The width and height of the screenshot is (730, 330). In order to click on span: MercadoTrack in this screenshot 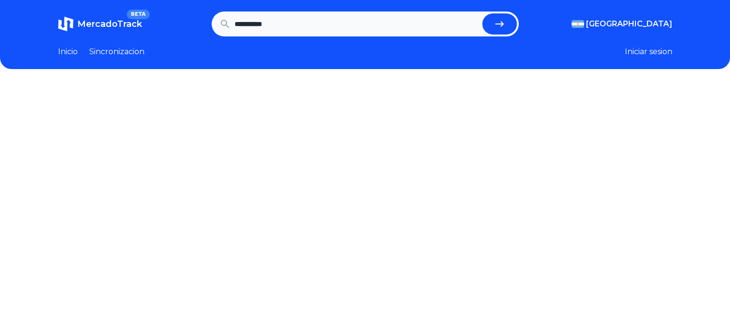, I will do `click(109, 24)`.